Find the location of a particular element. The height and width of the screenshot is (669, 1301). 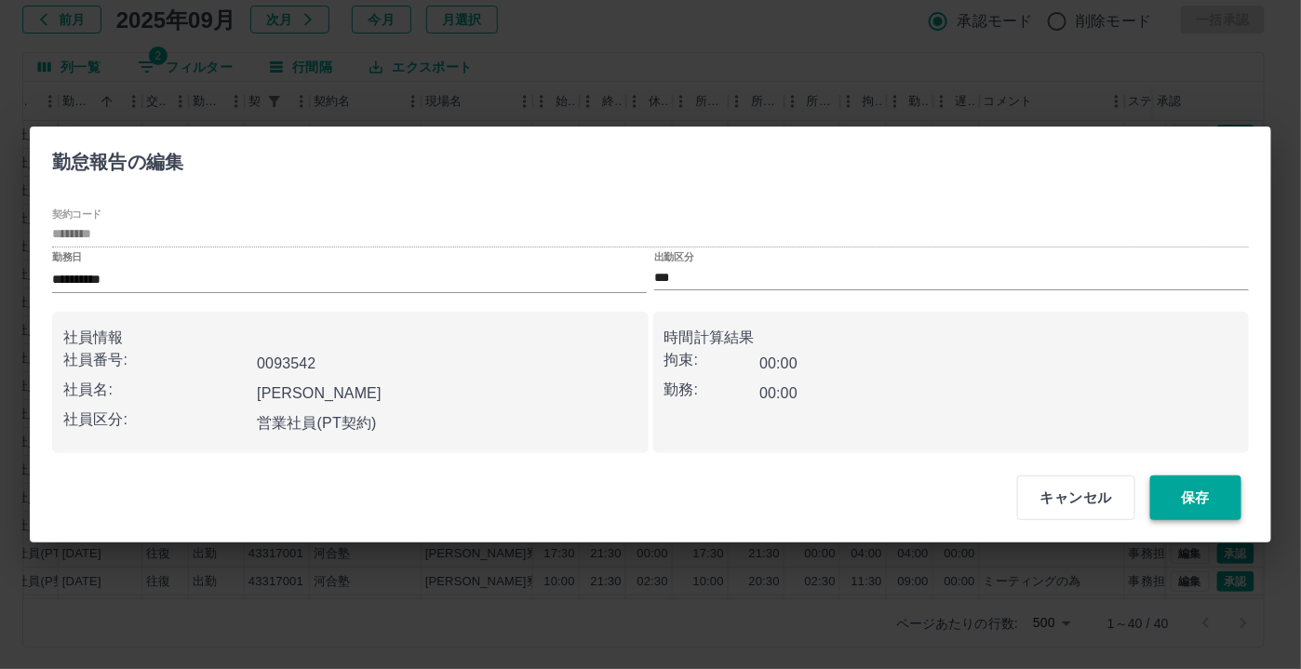

b: 営業社員(PT契約) is located at coordinates (316, 423).